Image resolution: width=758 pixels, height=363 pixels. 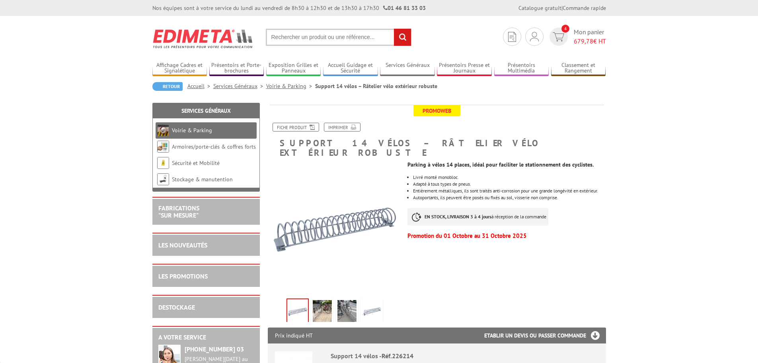 What do you see at coordinates (510, 191) in the screenshot?
I see `li: Entièrement métalliques, ils sont traités anti-corrosion pour une grande longévité en extérieur.` at bounding box center [510, 191].